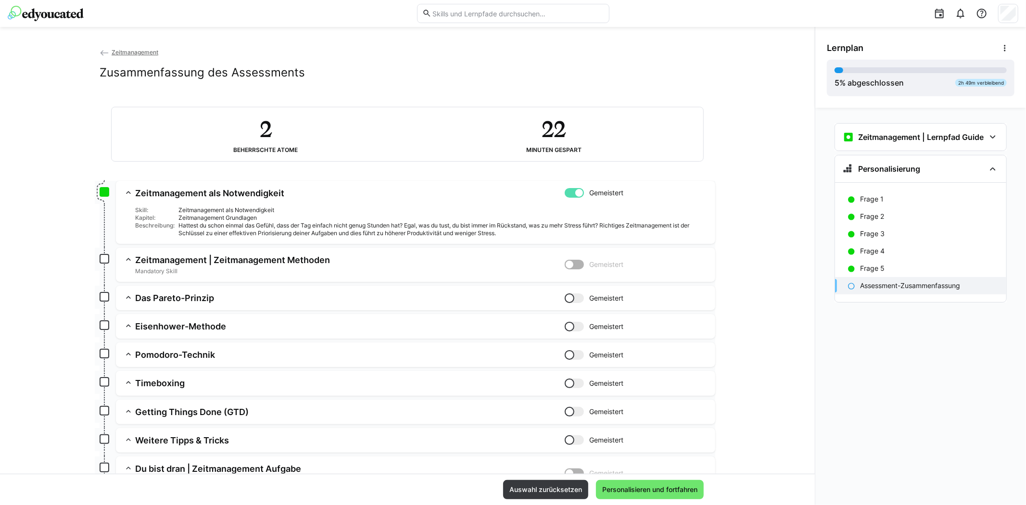 This screenshot has width=1026, height=505. I want to click on p: Frage 4, so click(872, 251).